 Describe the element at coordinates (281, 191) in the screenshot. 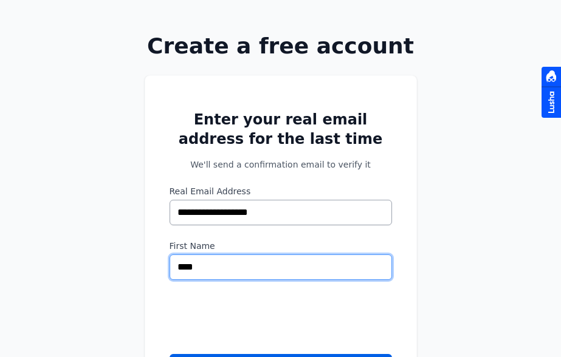

I see `label: Real Email Address` at that location.